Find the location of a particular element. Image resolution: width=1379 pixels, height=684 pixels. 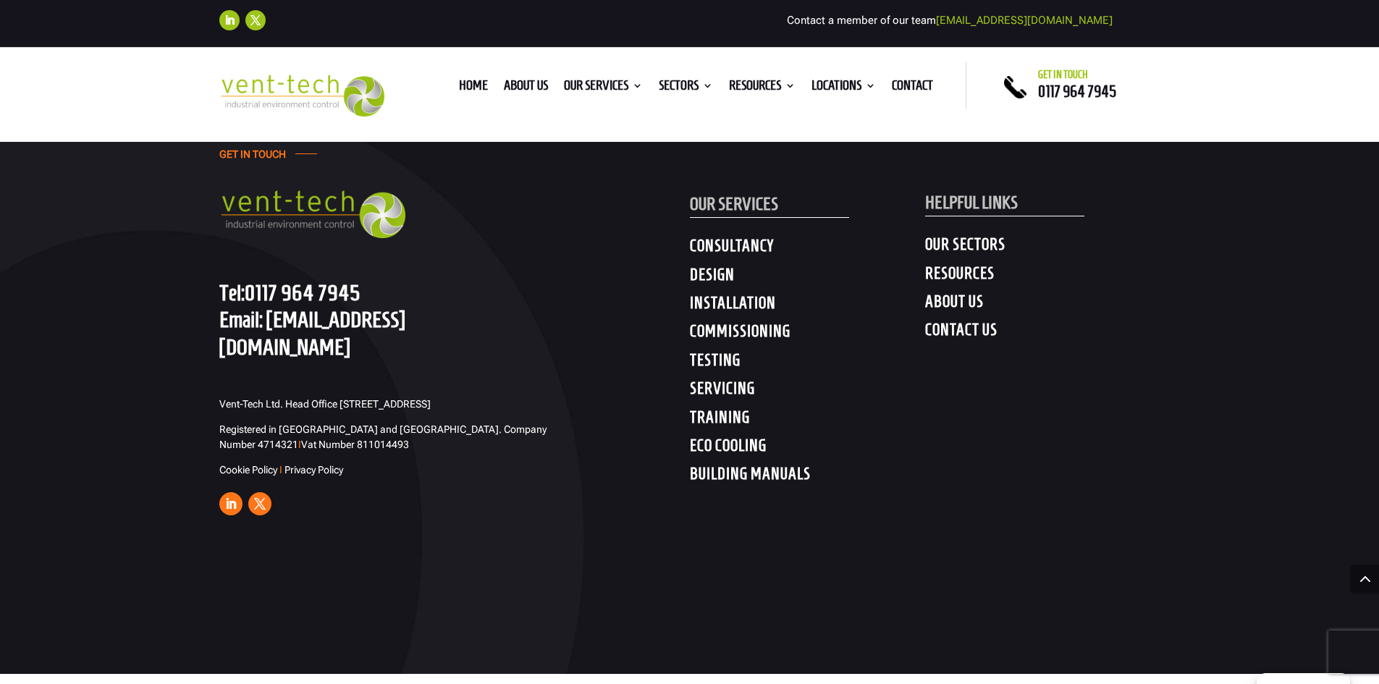

a: Tel:0117 964 7945 is located at coordinates (289, 292).